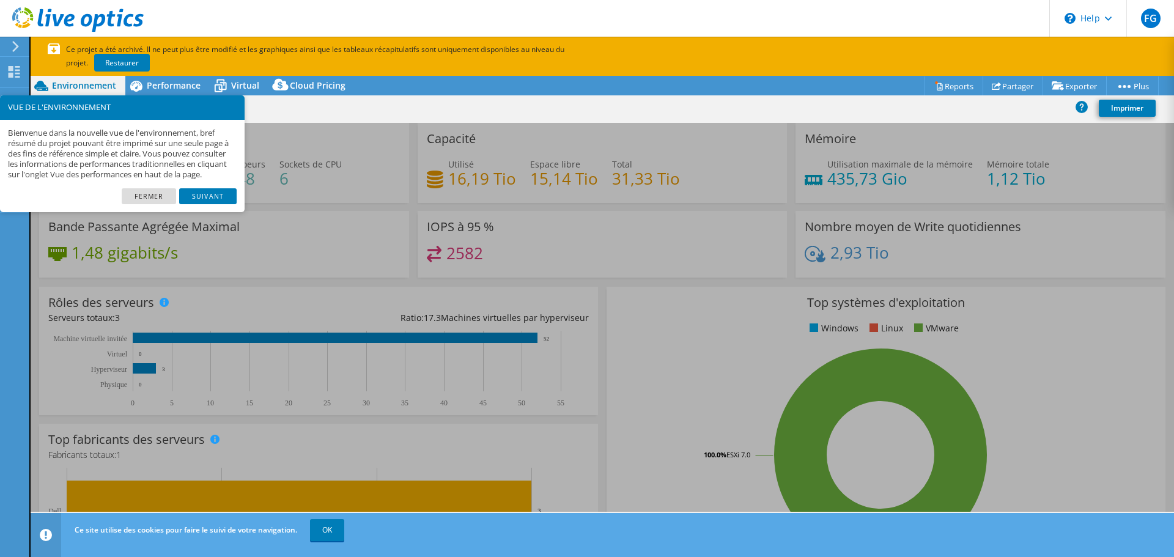  What do you see at coordinates (1133, 86) in the screenshot?
I see `a: Plus` at bounding box center [1133, 86].